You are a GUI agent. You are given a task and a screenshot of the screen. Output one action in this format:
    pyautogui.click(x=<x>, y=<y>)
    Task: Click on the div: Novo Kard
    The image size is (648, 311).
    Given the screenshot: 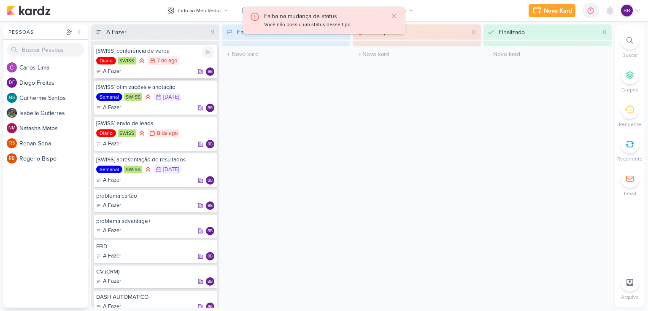 What is the action you would take?
    pyautogui.click(x=558, y=11)
    